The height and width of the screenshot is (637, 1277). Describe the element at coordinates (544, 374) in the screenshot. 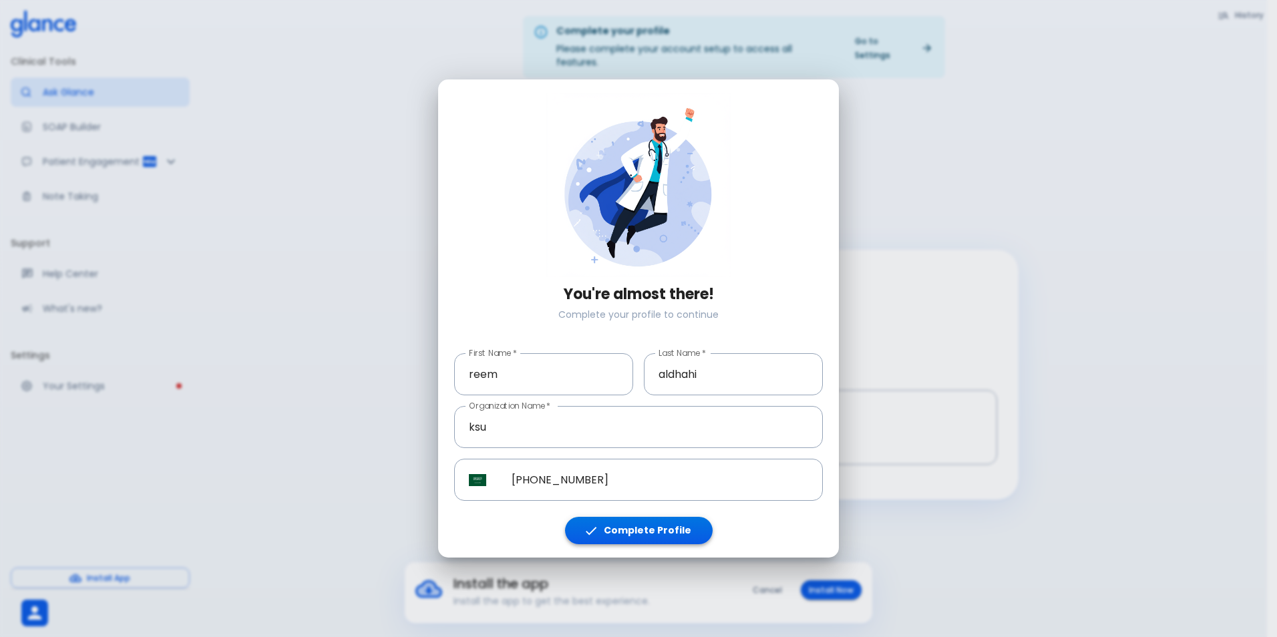

I see `input: Enter your first name` at that location.